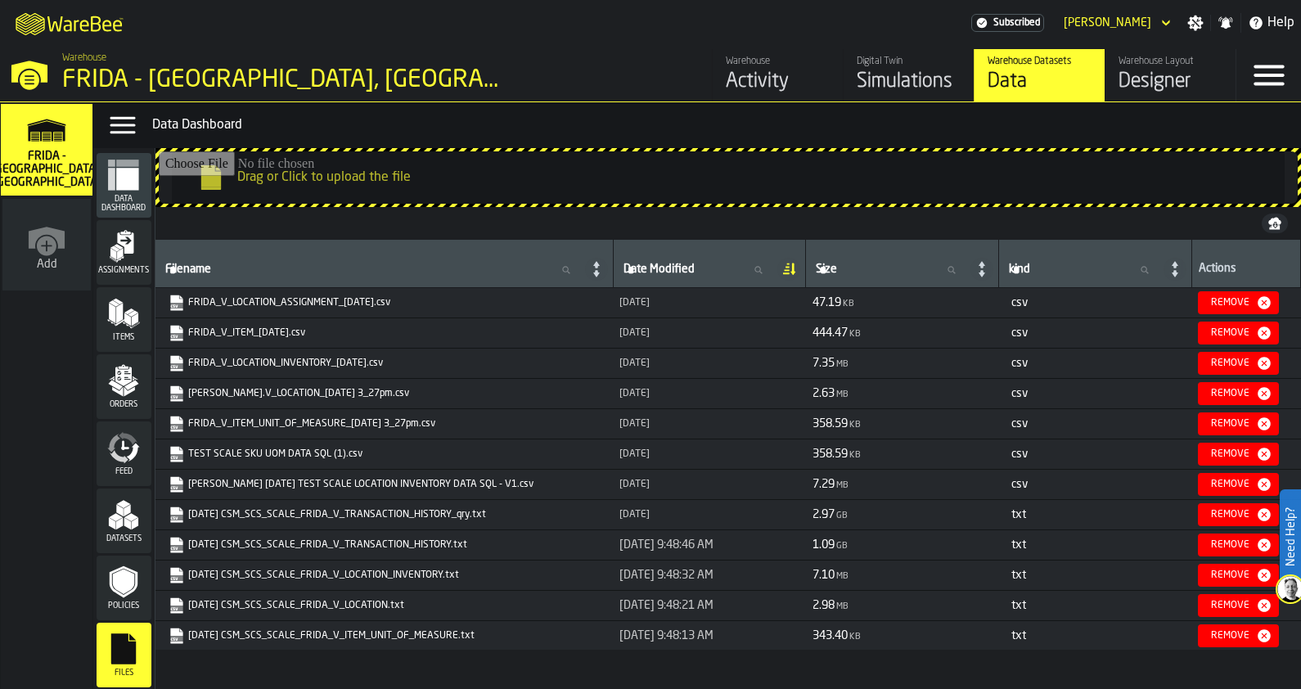 The width and height of the screenshot is (1301, 689). I want to click on span: FRIDA_V_ITEM_UNIT_OF_MEASURE_2025-10-02 3_27pm.csv, so click(384, 424).